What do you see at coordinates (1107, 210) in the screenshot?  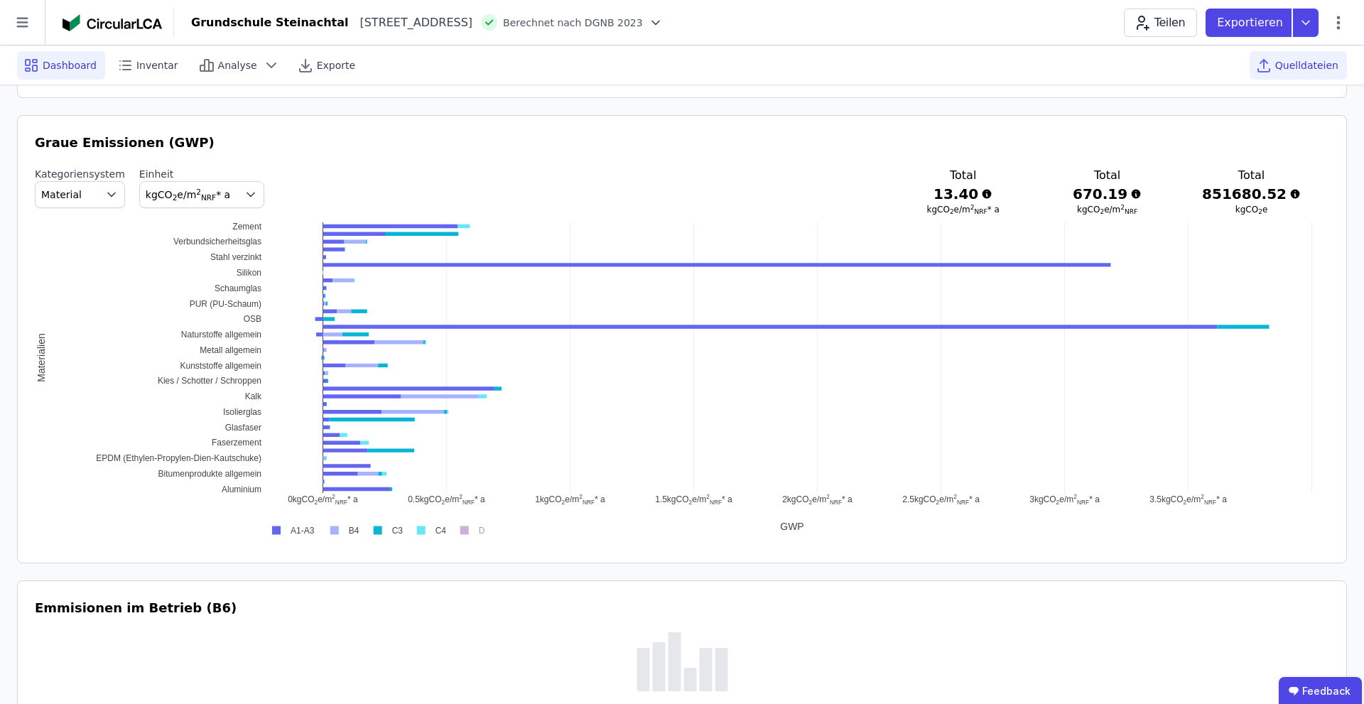 I see `span: kgCO e/m` at bounding box center [1107, 210].